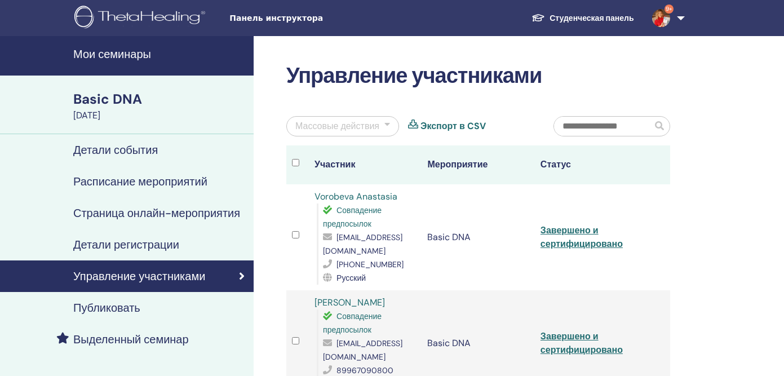 This screenshot has height=376, width=784. What do you see at coordinates (141, 18) in the screenshot?
I see `img: logo.png` at bounding box center [141, 18].